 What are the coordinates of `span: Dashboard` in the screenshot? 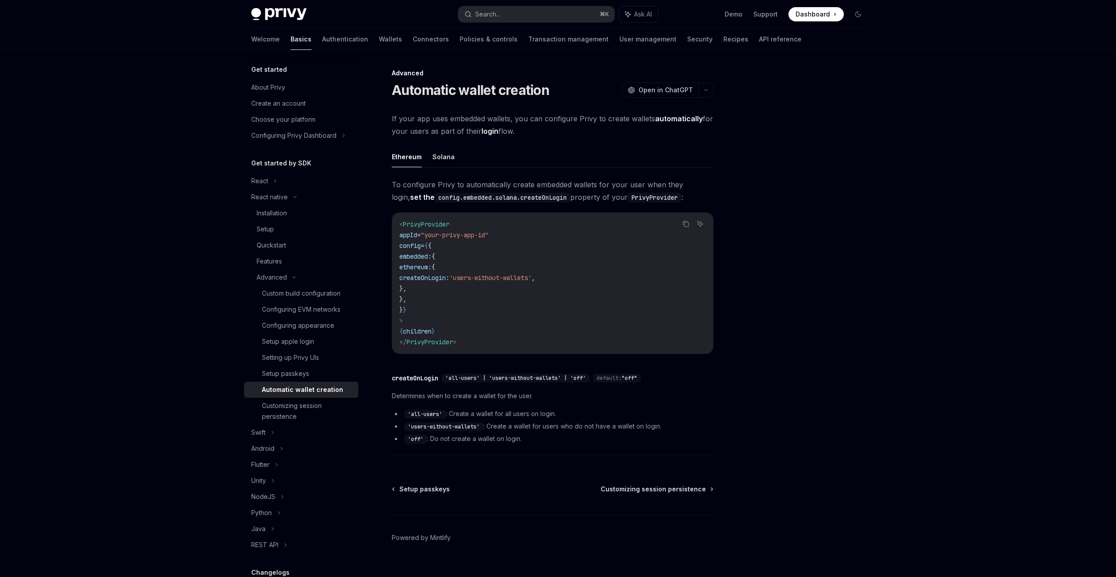 It's located at (812, 14).